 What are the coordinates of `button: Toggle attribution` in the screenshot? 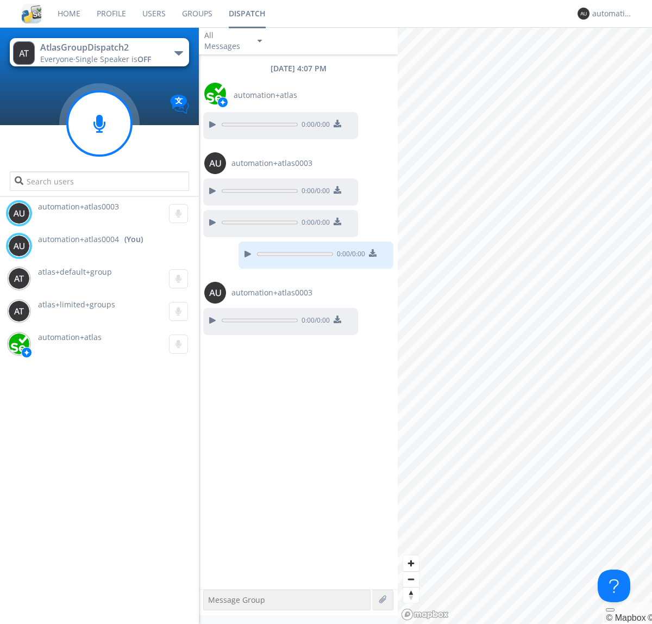 It's located at (611, 609).